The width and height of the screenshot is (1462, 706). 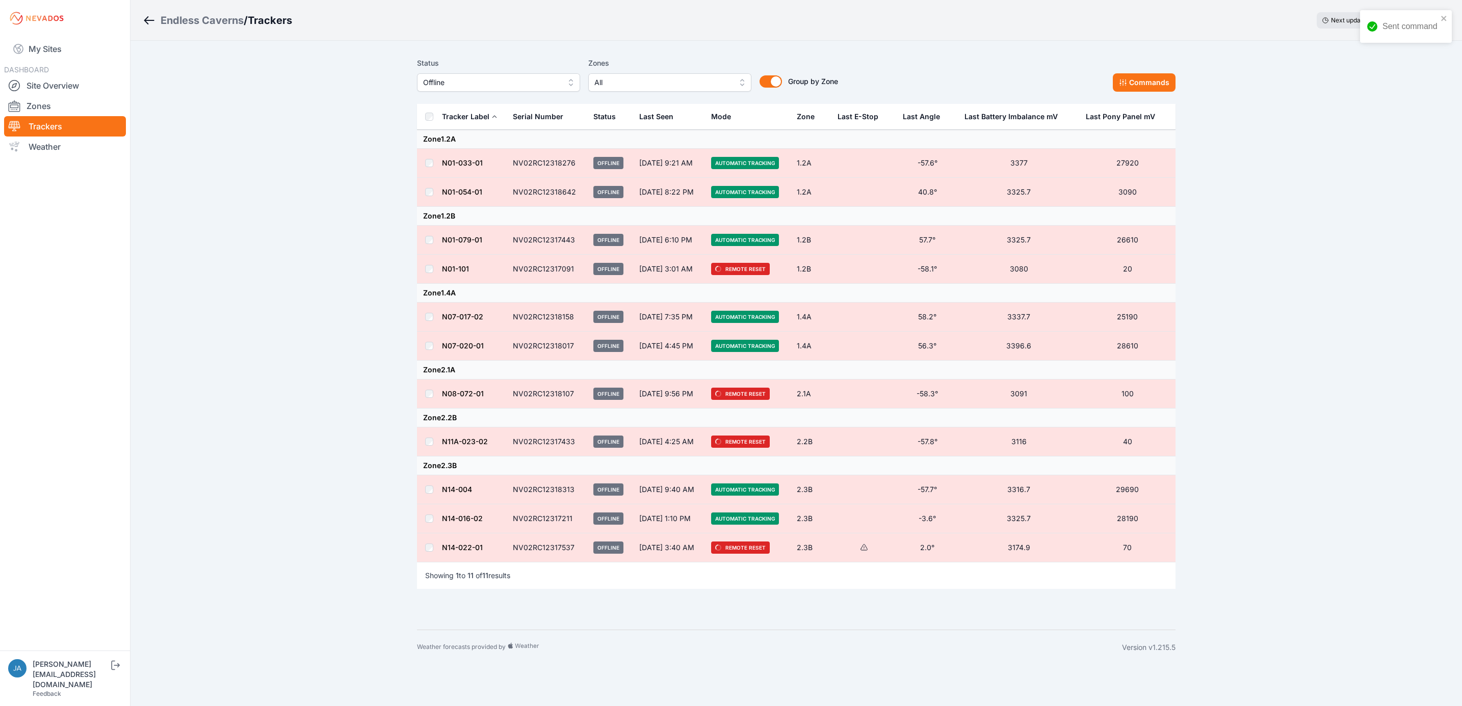 What do you see at coordinates (462, 240) in the screenshot?
I see `a: N01-079-01` at bounding box center [462, 240].